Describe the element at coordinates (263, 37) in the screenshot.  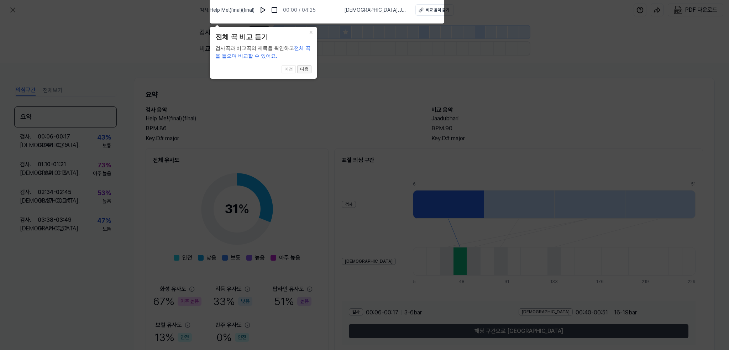
I see `header: 전체 곡 비교 듣기` at that location.